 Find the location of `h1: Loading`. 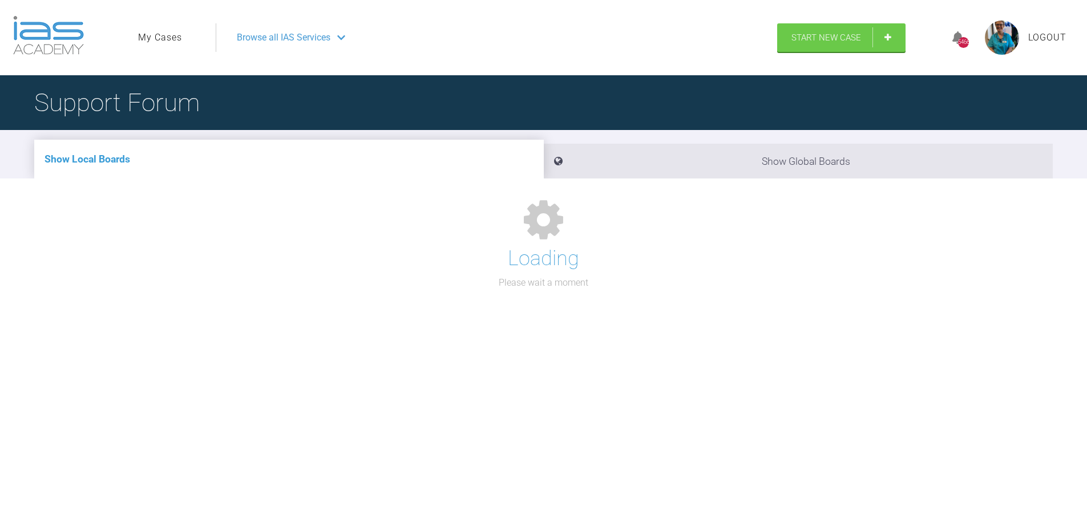

h1: Loading is located at coordinates (543, 259).